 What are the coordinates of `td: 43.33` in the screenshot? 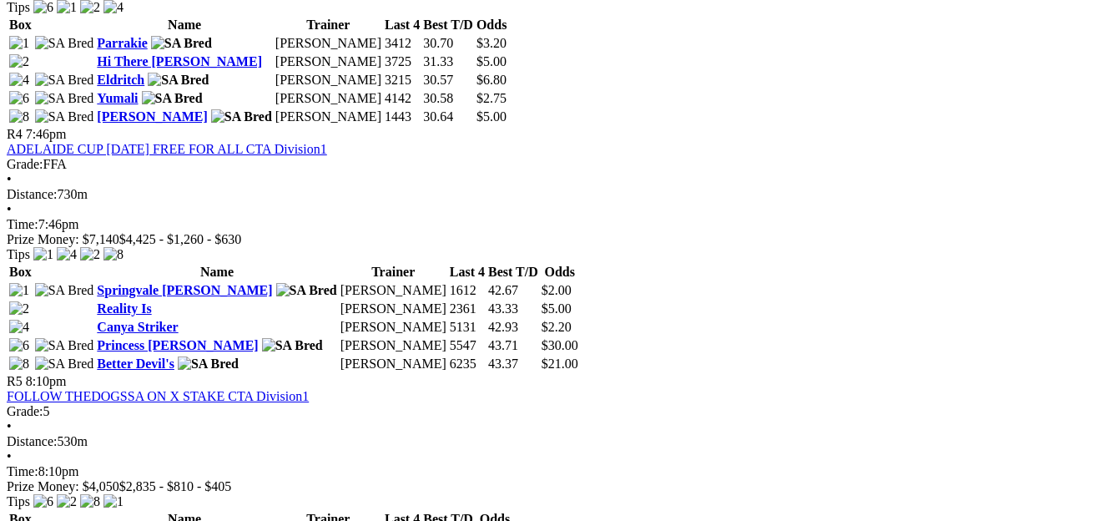 It's located at (513, 309).